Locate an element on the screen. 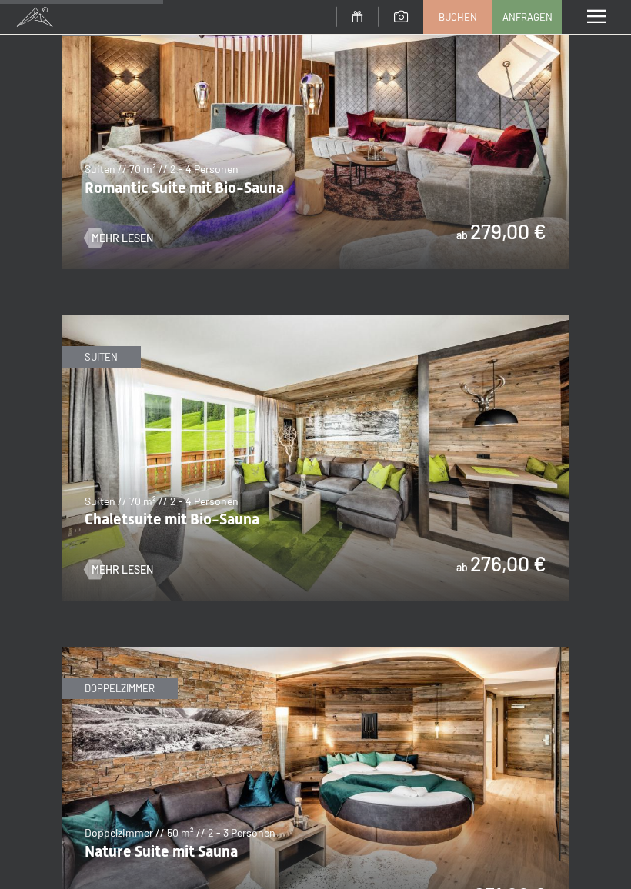 Image resolution: width=631 pixels, height=889 pixels. span: Anfragen is located at coordinates (527, 17).